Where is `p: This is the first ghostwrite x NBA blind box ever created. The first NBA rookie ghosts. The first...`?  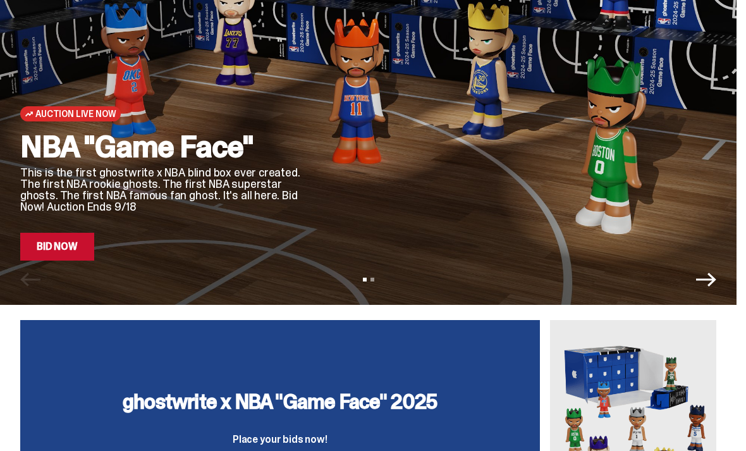 p: This is the first ghostwrite x NBA blind box ever created. The first NBA rookie ghosts. The first... is located at coordinates (160, 190).